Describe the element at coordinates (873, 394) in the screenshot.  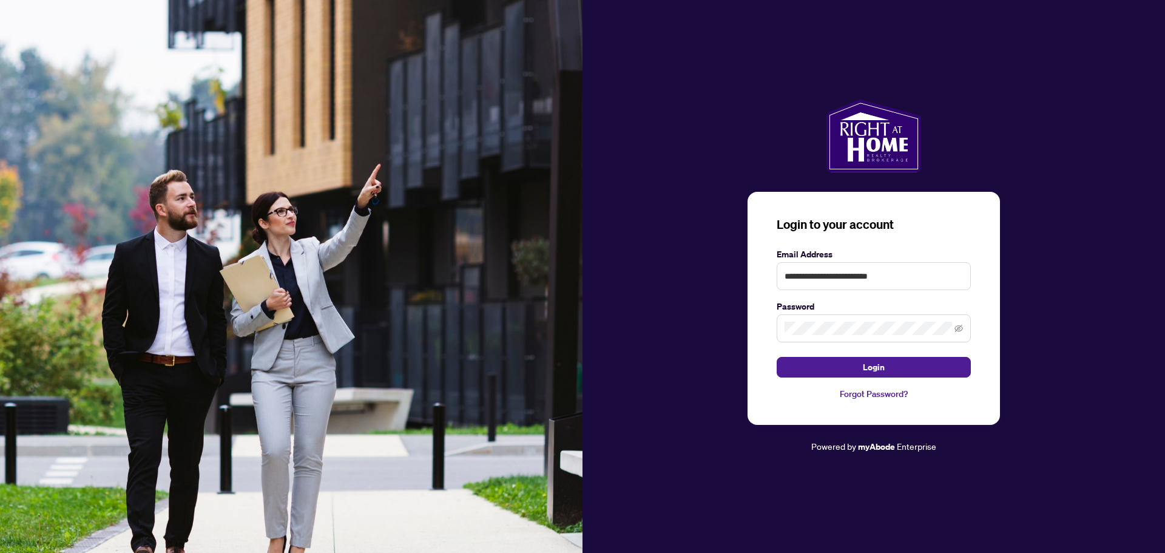
I see `a: Forgot Password?` at that location.